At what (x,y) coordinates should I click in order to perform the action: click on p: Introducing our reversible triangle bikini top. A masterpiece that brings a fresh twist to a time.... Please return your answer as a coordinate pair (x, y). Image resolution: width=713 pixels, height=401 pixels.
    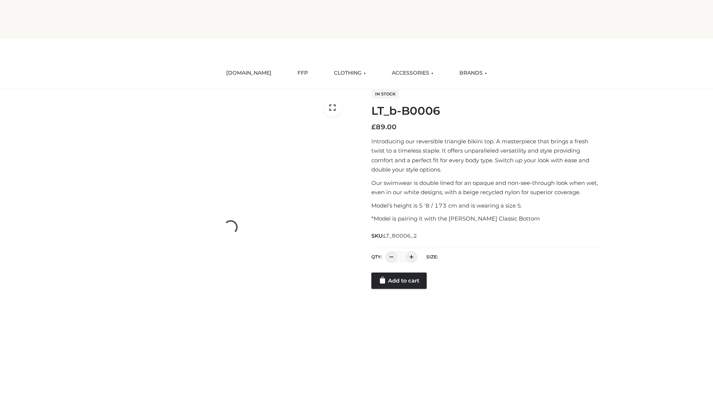
    Looking at the image, I should click on (487, 156).